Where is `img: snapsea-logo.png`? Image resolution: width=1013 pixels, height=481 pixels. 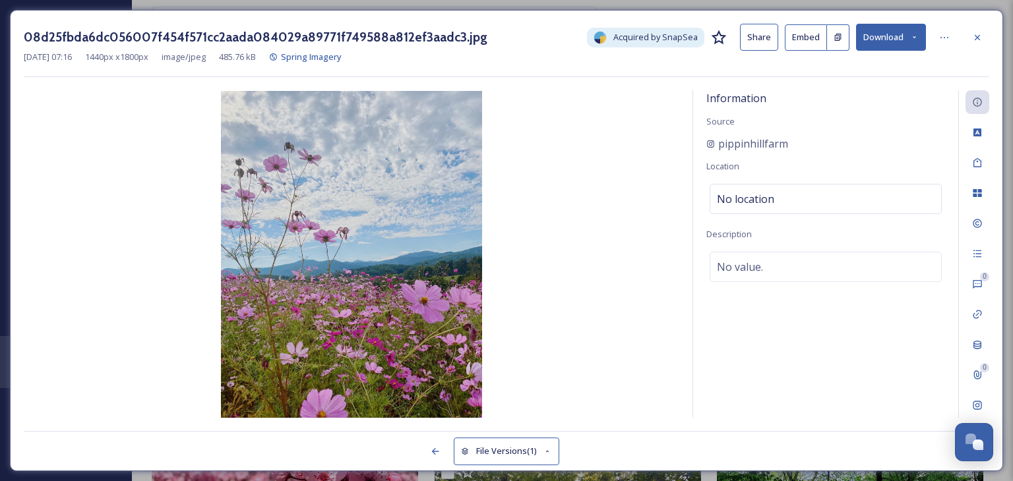 img: snapsea-logo.png is located at coordinates (600, 38).